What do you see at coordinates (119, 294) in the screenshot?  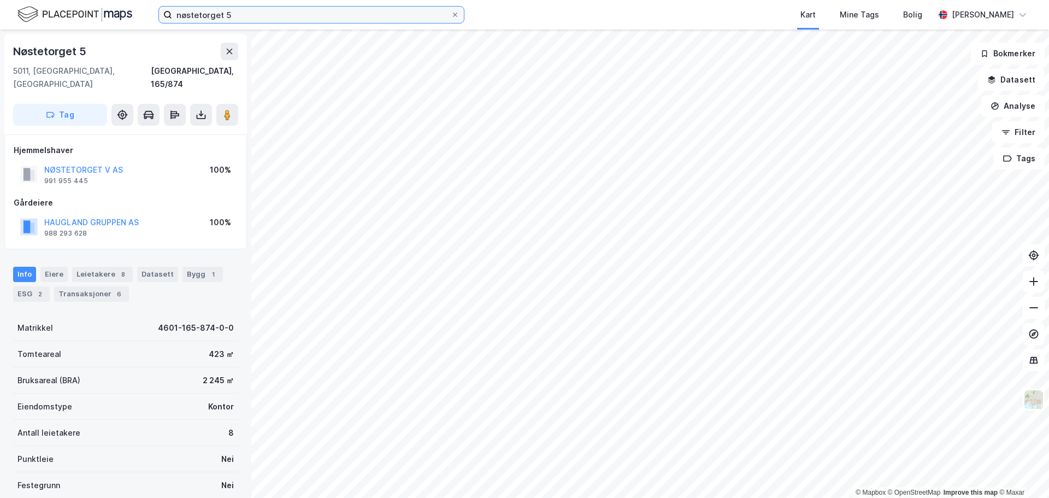 I see `div: 6` at bounding box center [119, 294].